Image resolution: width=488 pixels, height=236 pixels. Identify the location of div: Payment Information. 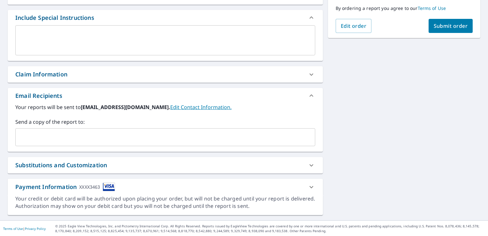
(65, 186).